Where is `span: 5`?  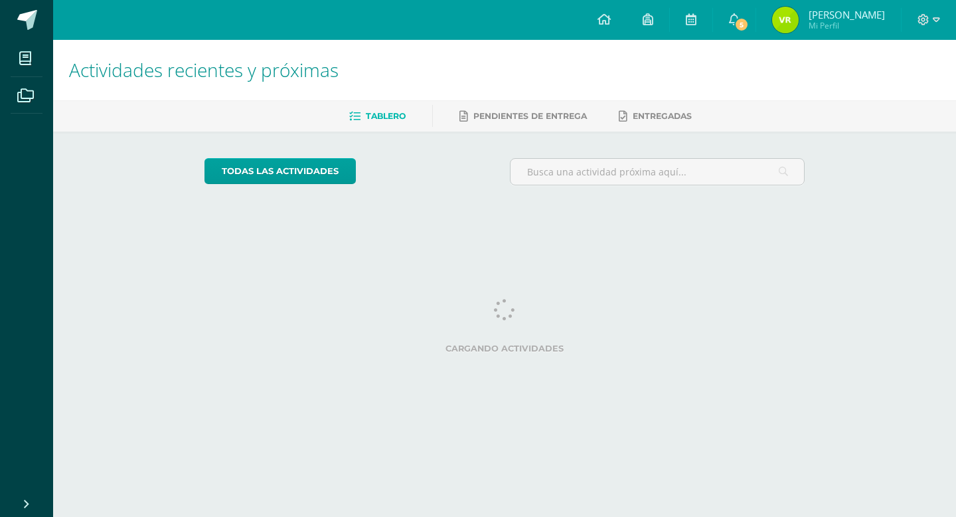
span: 5 is located at coordinates (742, 25).